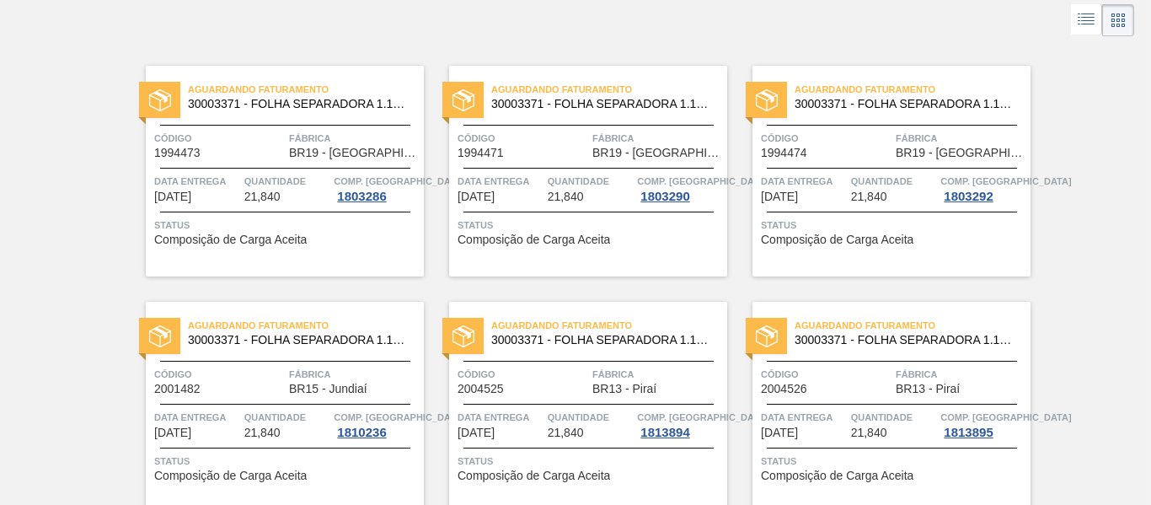 The image size is (1151, 505). I want to click on span: 27/08/2025, so click(476, 196).